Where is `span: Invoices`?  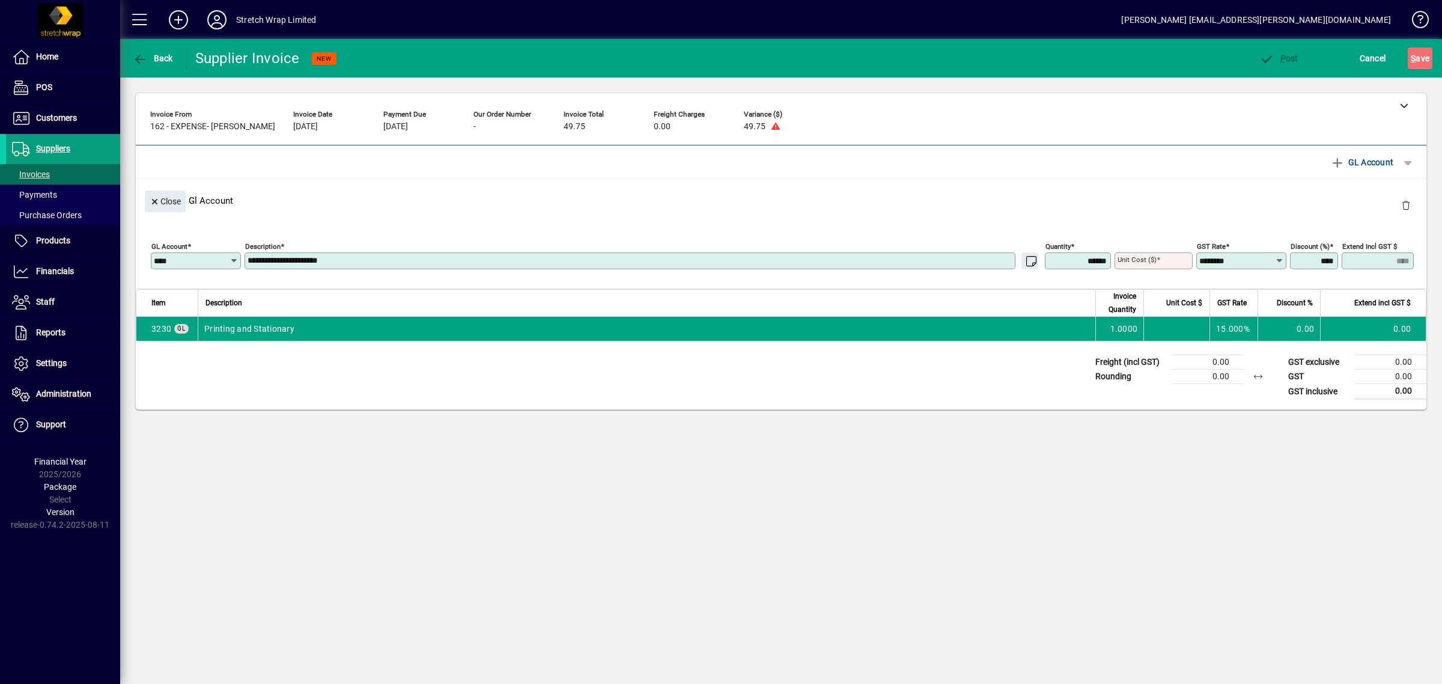 span: Invoices is located at coordinates (31, 174).